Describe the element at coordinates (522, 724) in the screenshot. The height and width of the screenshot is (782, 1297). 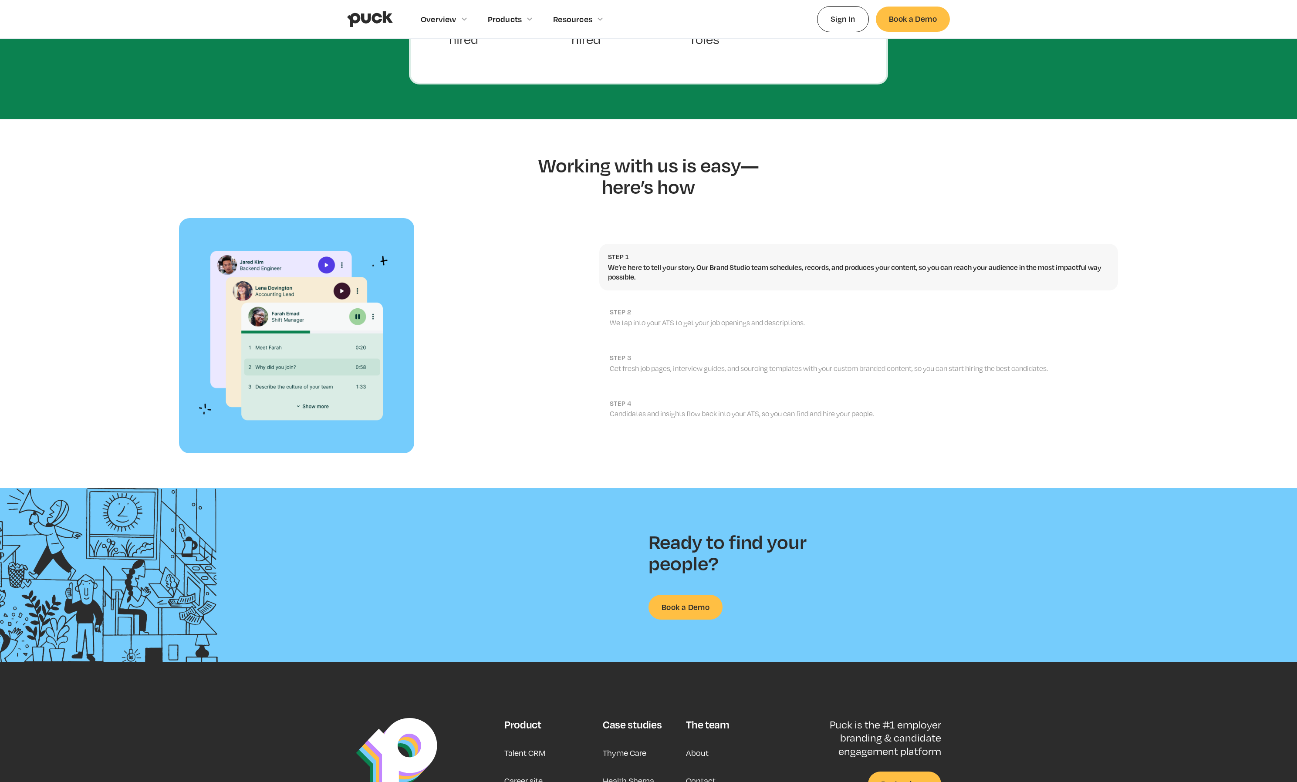
I see `div: Product` at that location.